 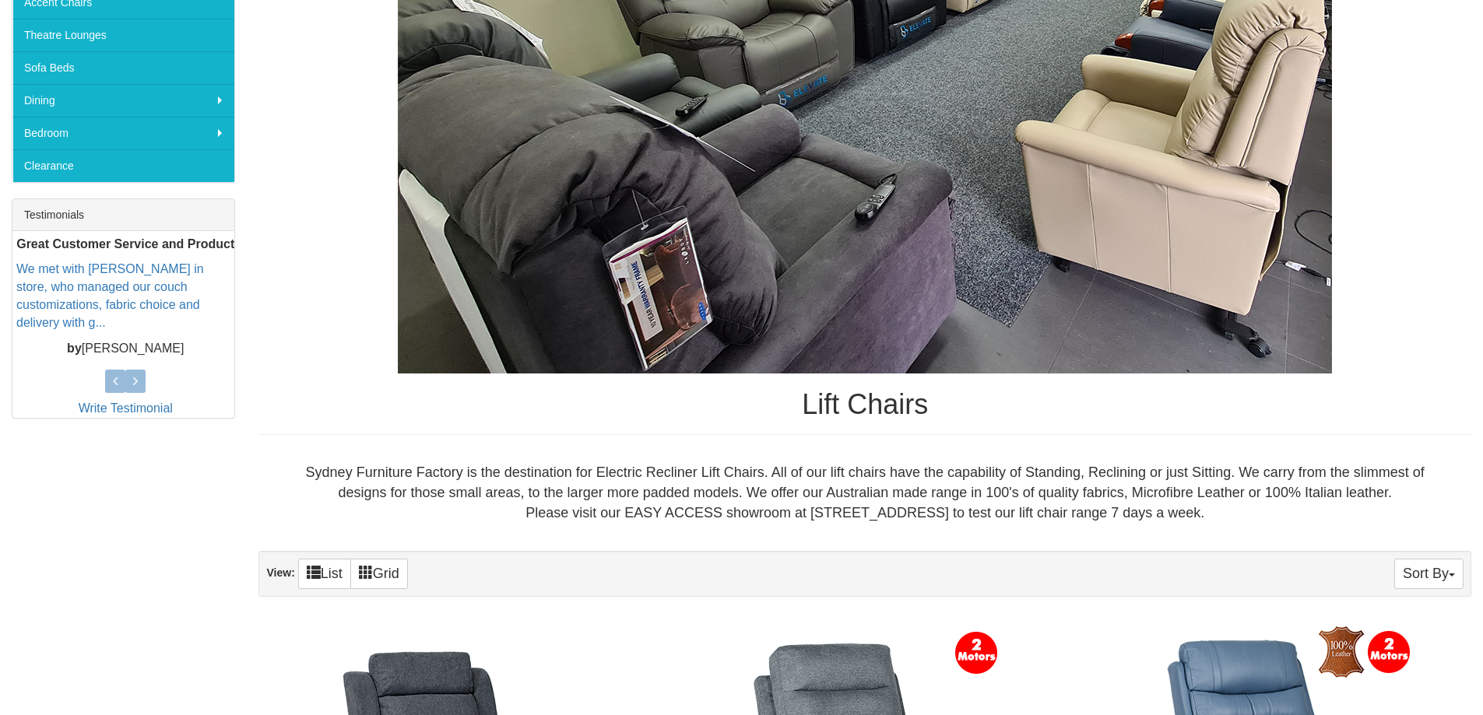 I want to click on a: Write Testimonial, so click(x=125, y=408).